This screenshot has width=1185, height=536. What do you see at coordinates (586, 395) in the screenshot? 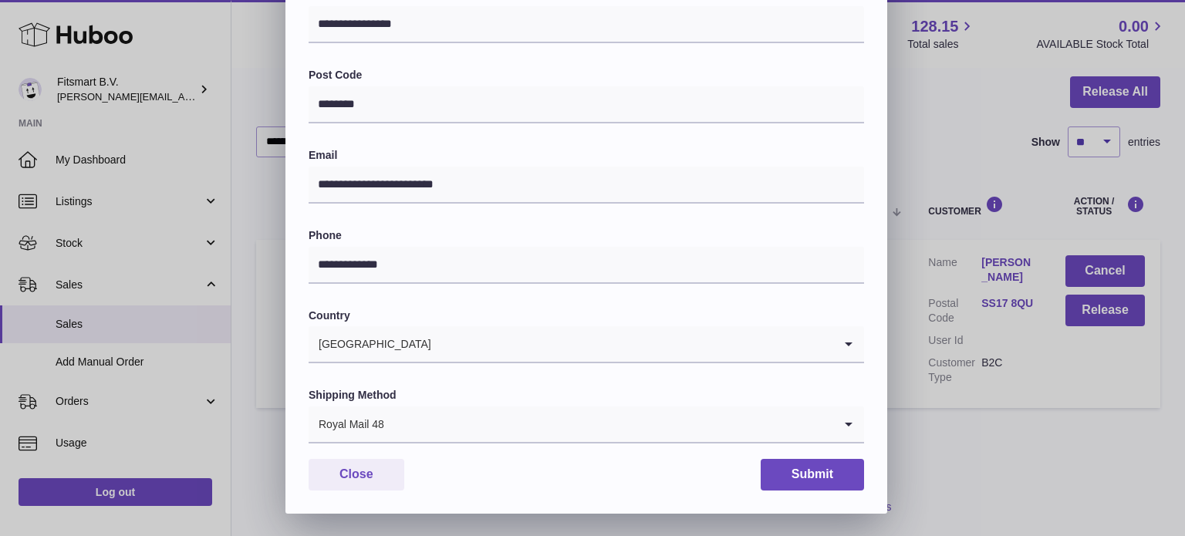
I see `label: Shipping Method` at bounding box center [586, 395].